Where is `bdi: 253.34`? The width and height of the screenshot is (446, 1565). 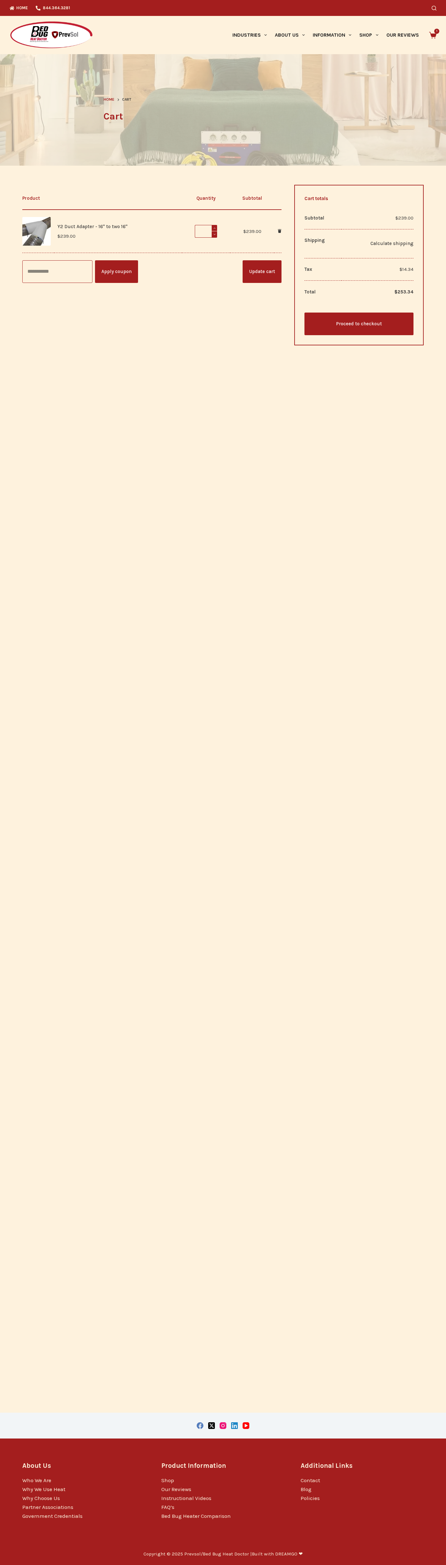 bdi: 253.34 is located at coordinates (404, 292).